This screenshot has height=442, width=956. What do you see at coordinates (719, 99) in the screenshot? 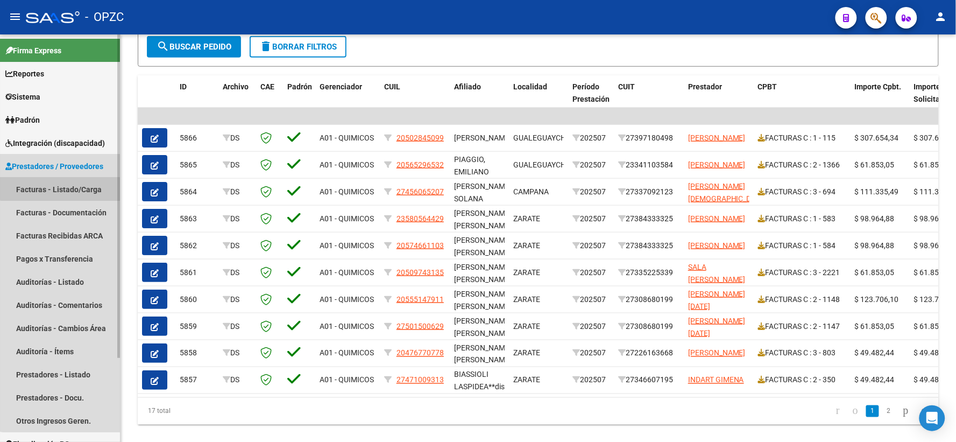
I see `datatable-header-cell: Prestador` at bounding box center [719, 99].